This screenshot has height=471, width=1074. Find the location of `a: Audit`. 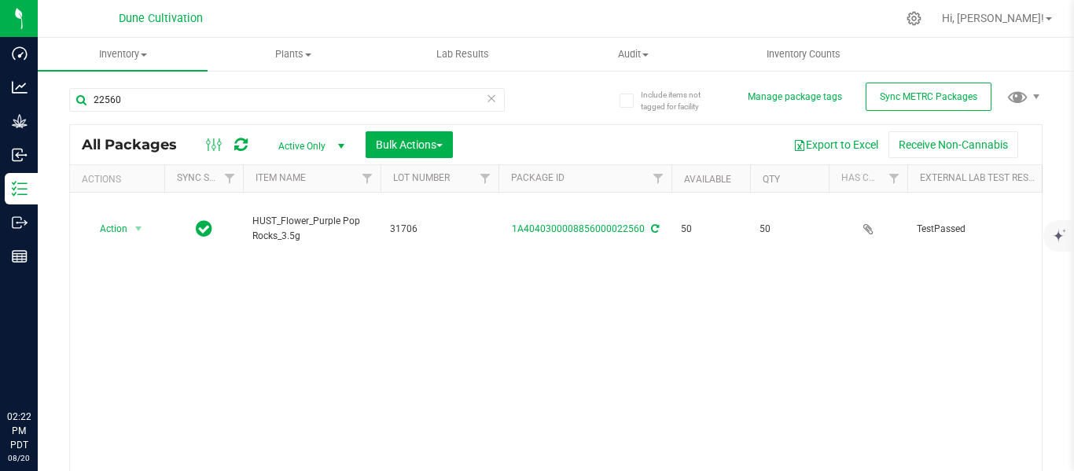

a: Audit is located at coordinates (633, 54).